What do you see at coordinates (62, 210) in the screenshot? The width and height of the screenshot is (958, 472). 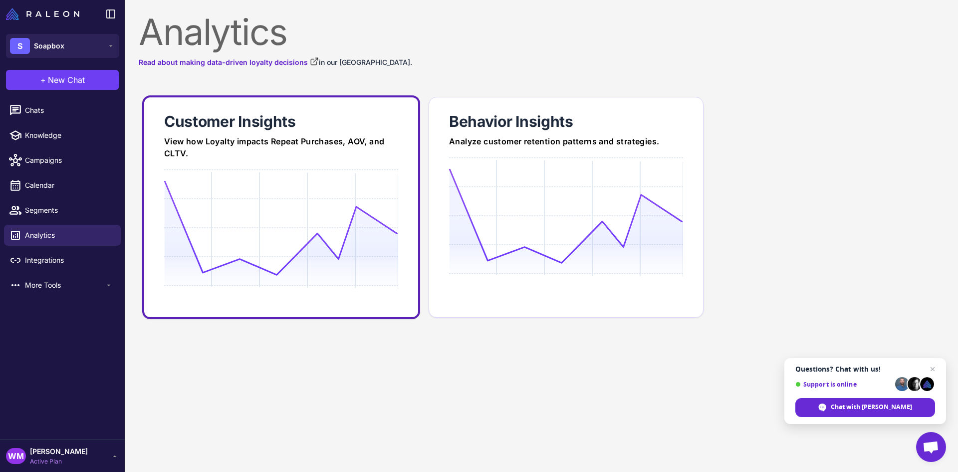 I see `a: Segments` at bounding box center [62, 210].